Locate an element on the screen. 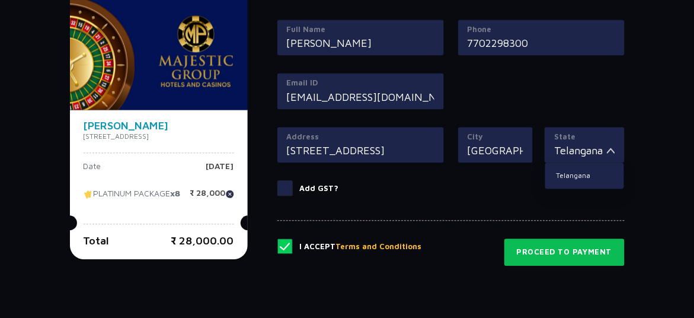 This screenshot has width=694, height=318. button: Proceed to Payment is located at coordinates (564, 252).